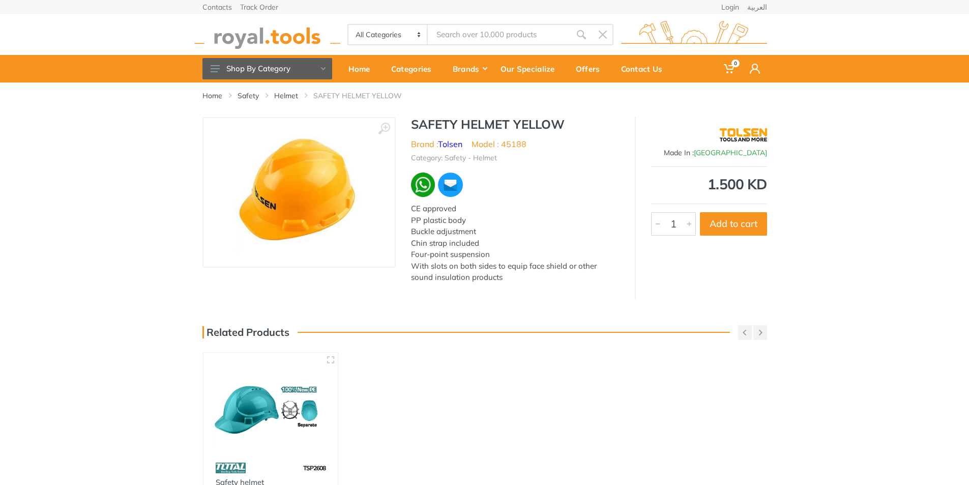  What do you see at coordinates (734, 224) in the screenshot?
I see `button: Add to cart` at bounding box center [734, 224].